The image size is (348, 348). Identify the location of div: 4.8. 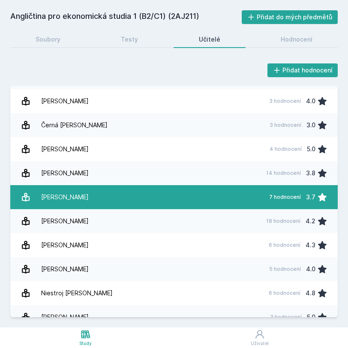
(311, 293).